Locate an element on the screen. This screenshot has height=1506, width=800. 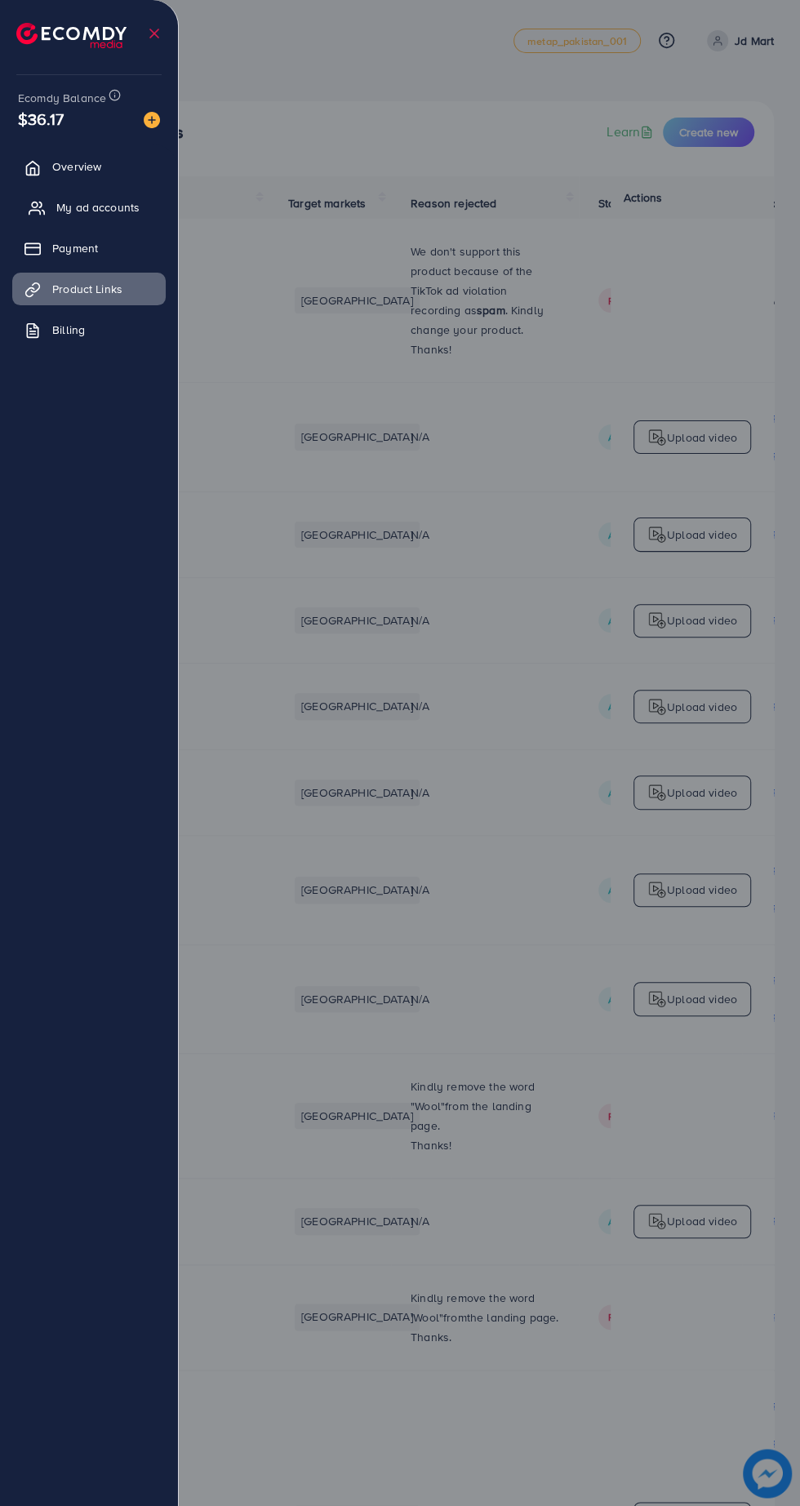
span: Ecomdy Balance is located at coordinates (62, 98).